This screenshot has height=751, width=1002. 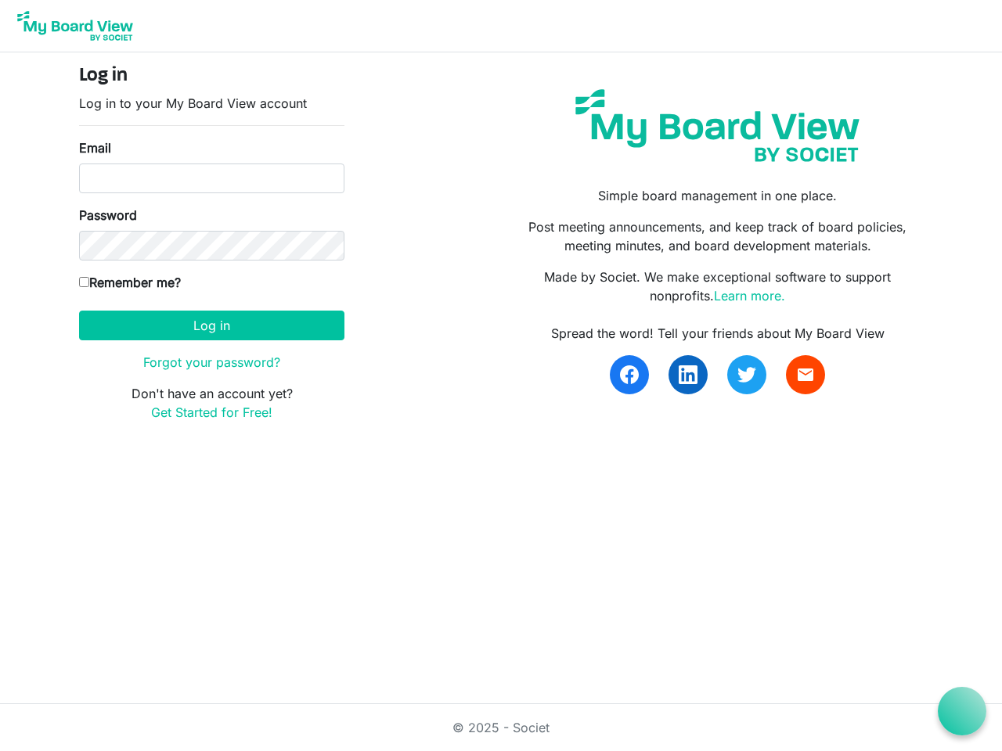 What do you see at coordinates (805, 375) in the screenshot?
I see `span: email` at bounding box center [805, 375].